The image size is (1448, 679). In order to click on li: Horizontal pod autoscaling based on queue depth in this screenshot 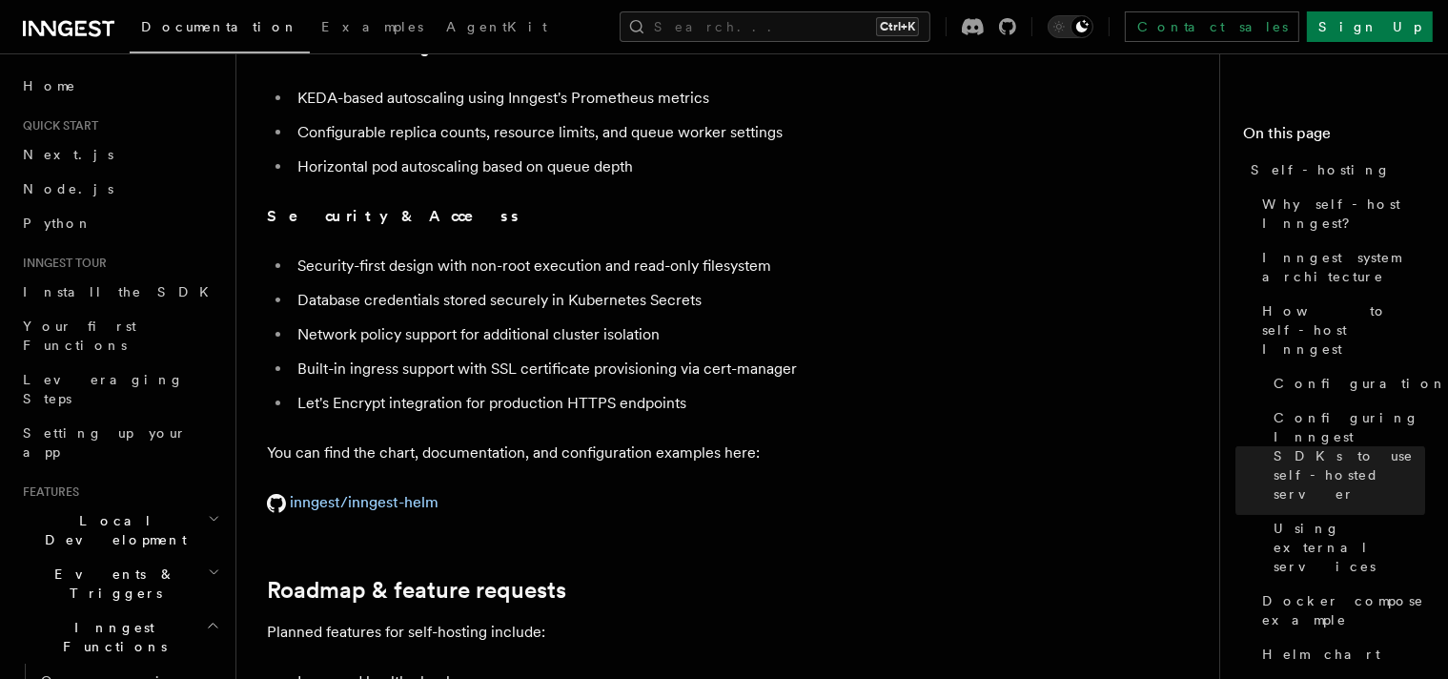, I will do `click(661, 167)`.